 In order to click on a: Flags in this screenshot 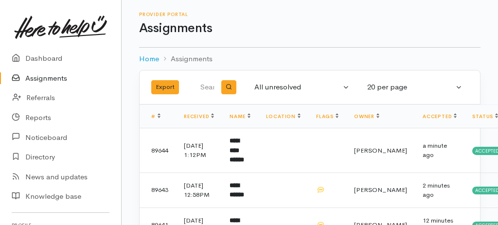, I will do `click(327, 116)`.